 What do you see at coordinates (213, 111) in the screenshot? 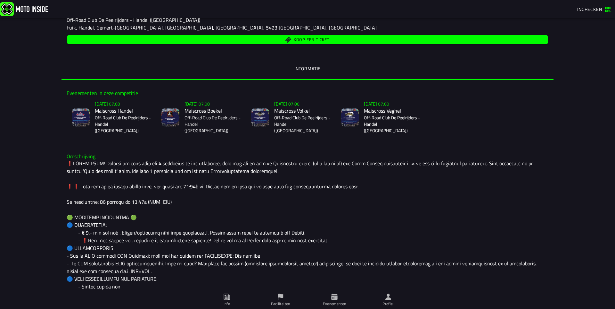
I see `h2: Maiscross Boekel` at bounding box center [213, 111].